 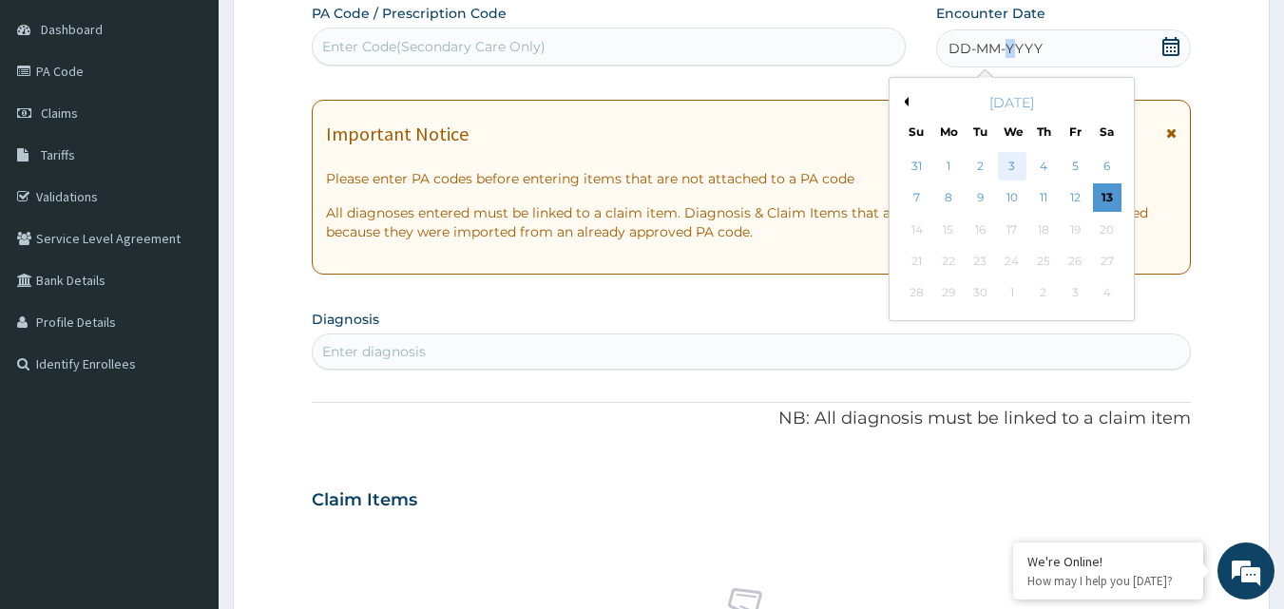 What do you see at coordinates (981, 230) in the screenshot?
I see `div: Not available Tuesday, September 16th, 2025` at bounding box center [981, 230].